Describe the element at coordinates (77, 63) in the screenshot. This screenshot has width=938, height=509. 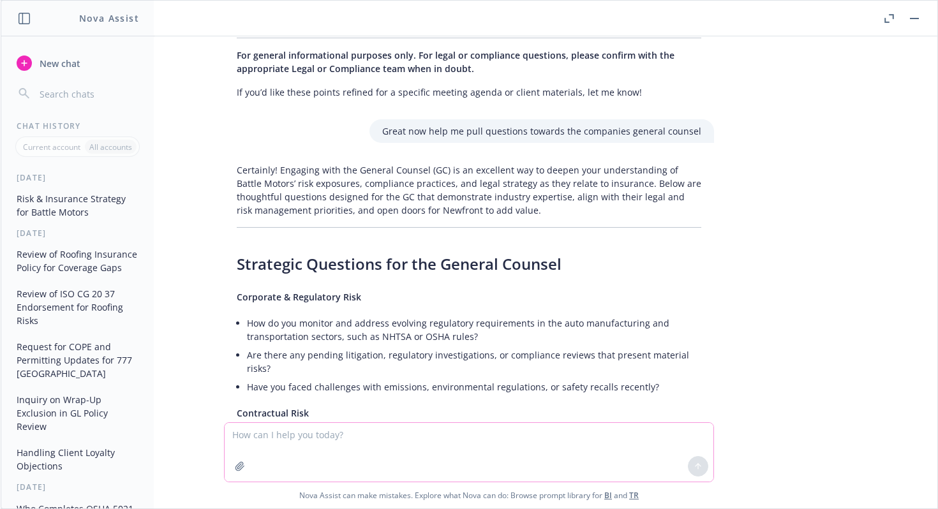
I see `button: New chat` at that location.